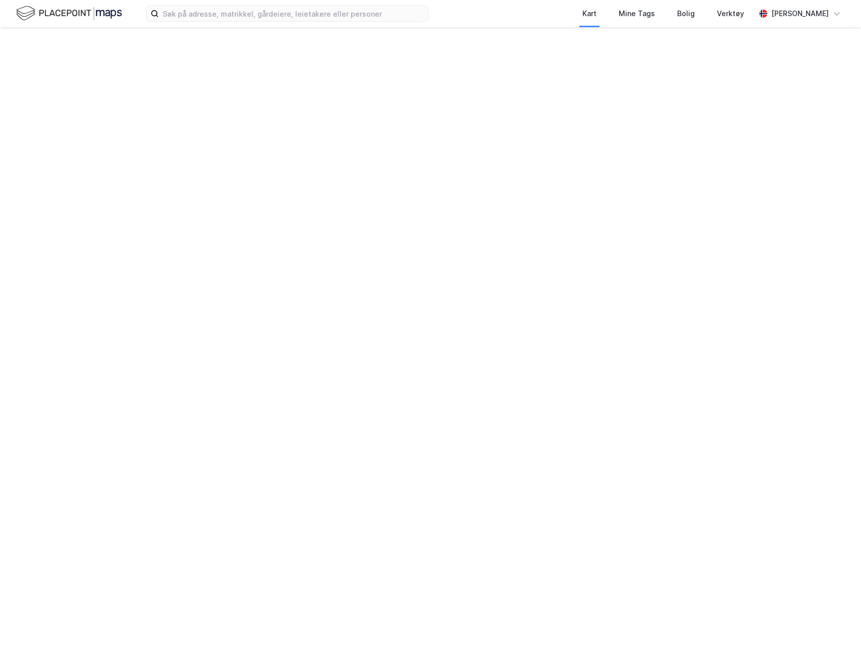 The height and width of the screenshot is (661, 861). I want to click on div: Verktøy, so click(731, 14).